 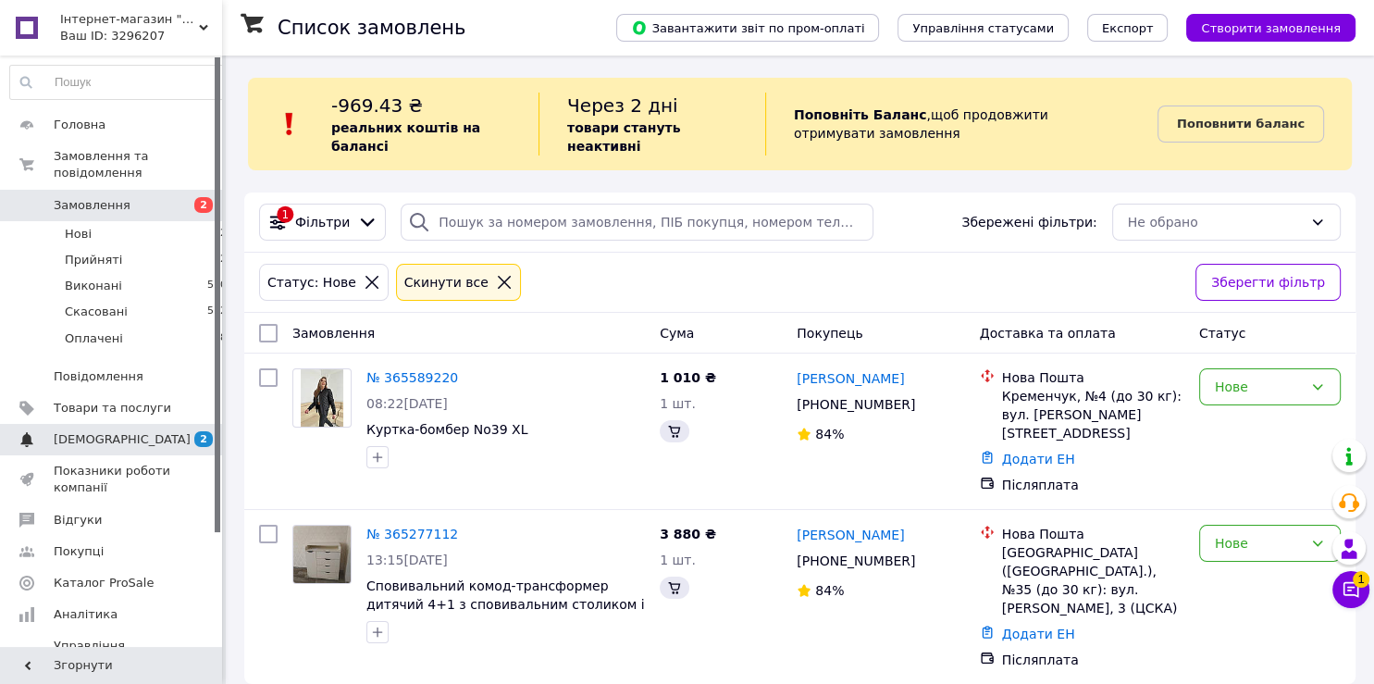 I want to click on span: Замовлення та повідомлення, so click(x=138, y=165).